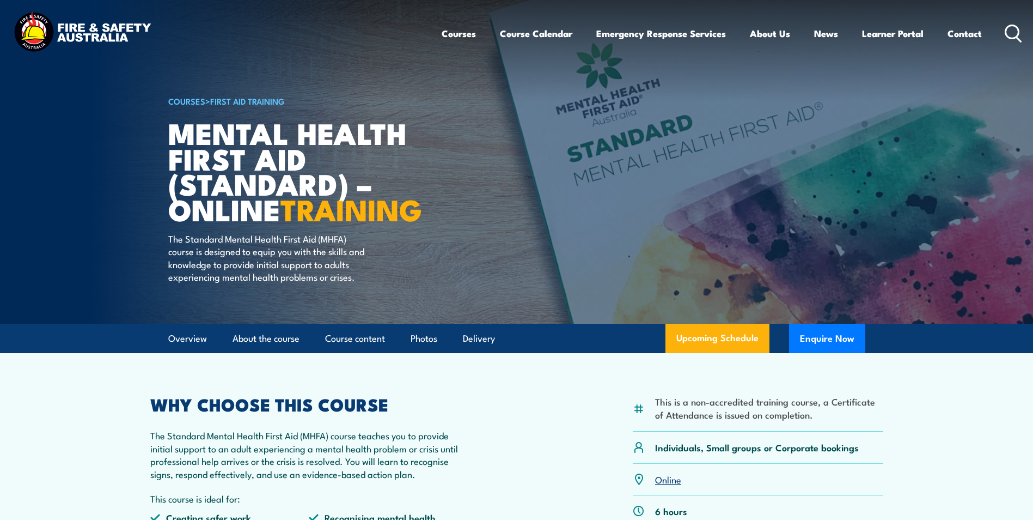 This screenshot has width=1033, height=520. Describe the element at coordinates (266, 338) in the screenshot. I see `a: About the course` at that location.